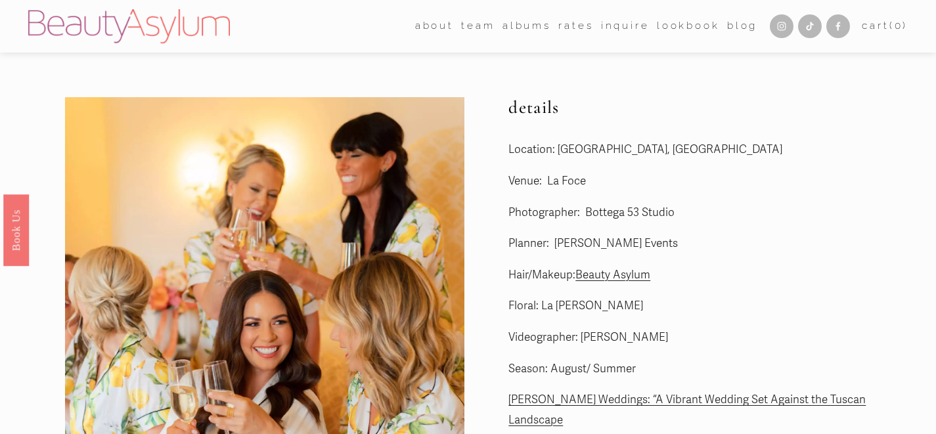  Describe the element at coordinates (810, 26) in the screenshot. I see `a: TikTok` at that location.